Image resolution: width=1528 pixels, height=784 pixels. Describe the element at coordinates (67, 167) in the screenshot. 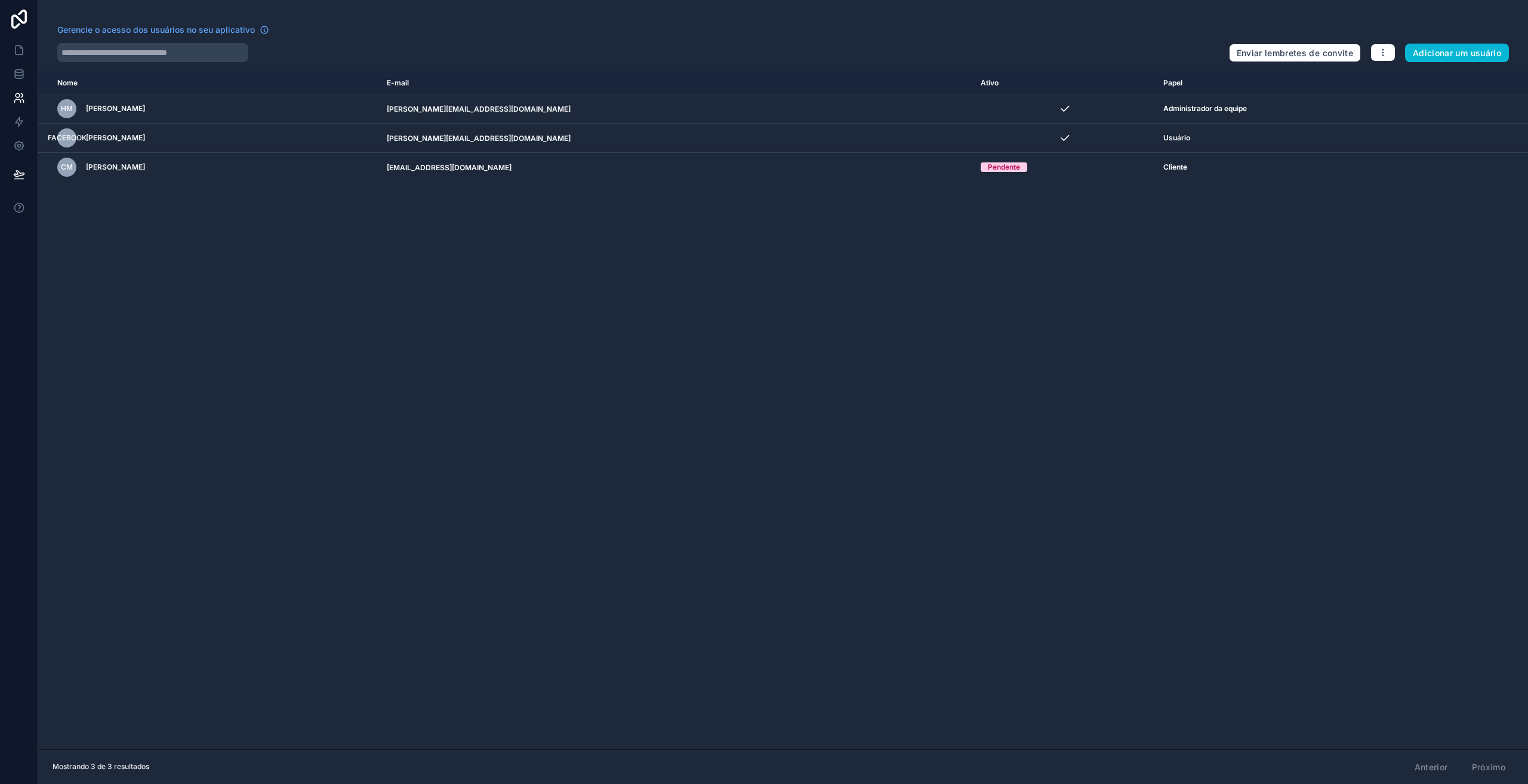

I see `font: CM` at that location.